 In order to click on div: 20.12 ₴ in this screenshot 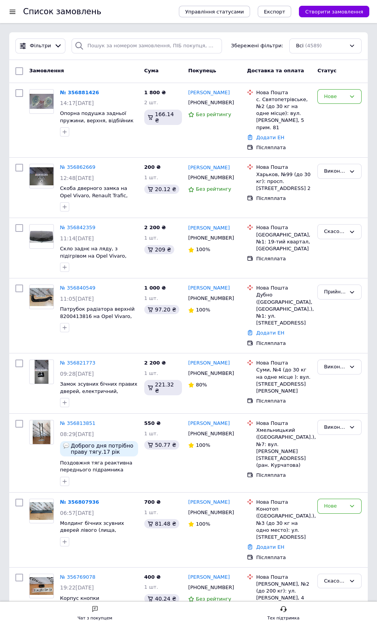, I will do `click(161, 189)`.